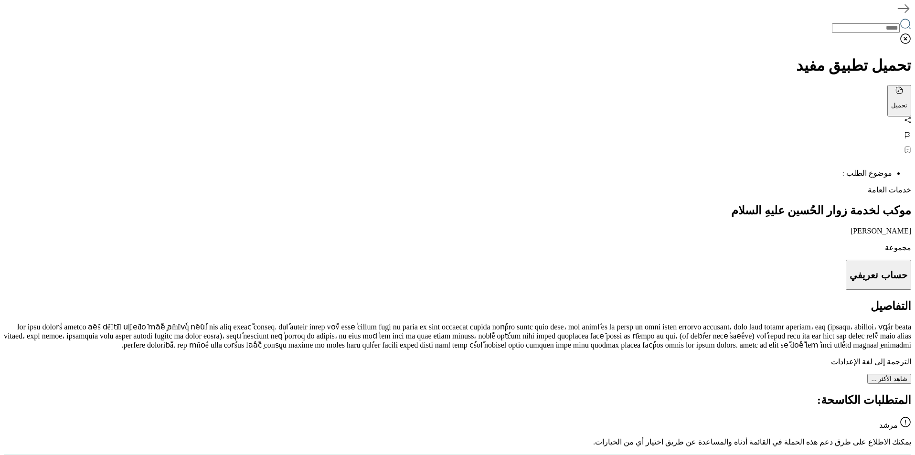 The width and height of the screenshot is (915, 455). I want to click on h1: حساب تعريفي, so click(878, 275).